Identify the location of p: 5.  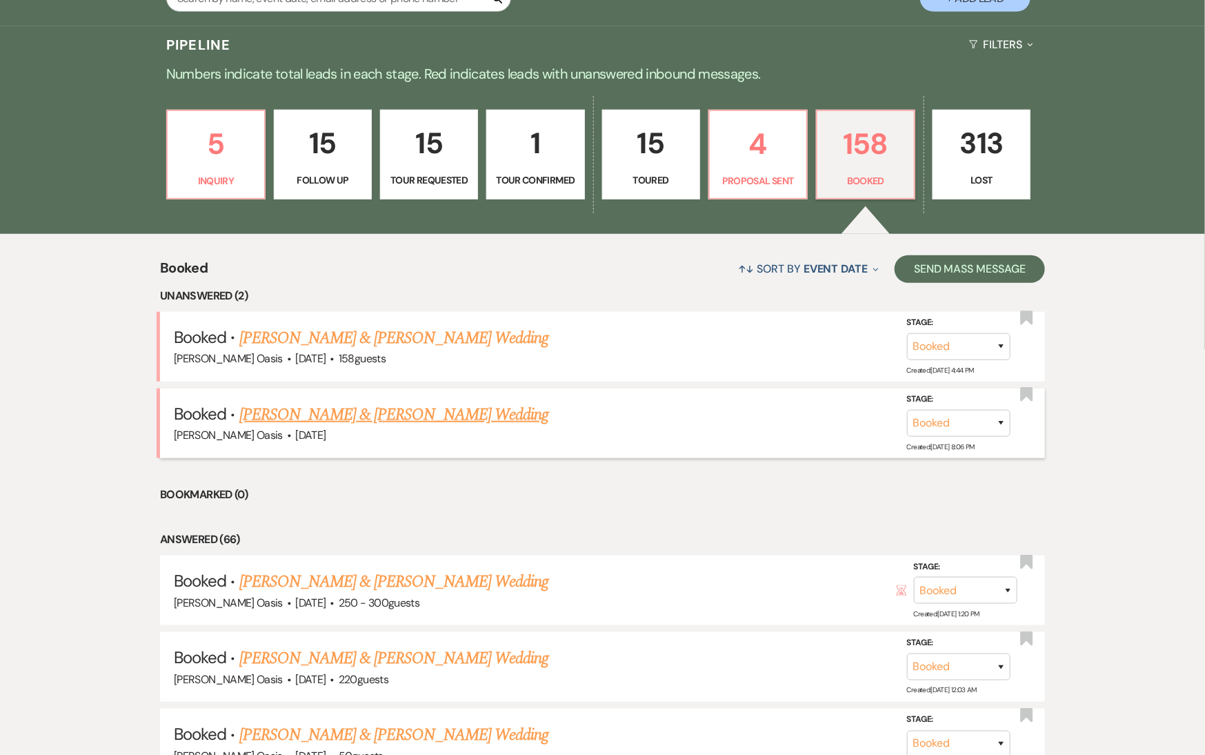
(216, 143).